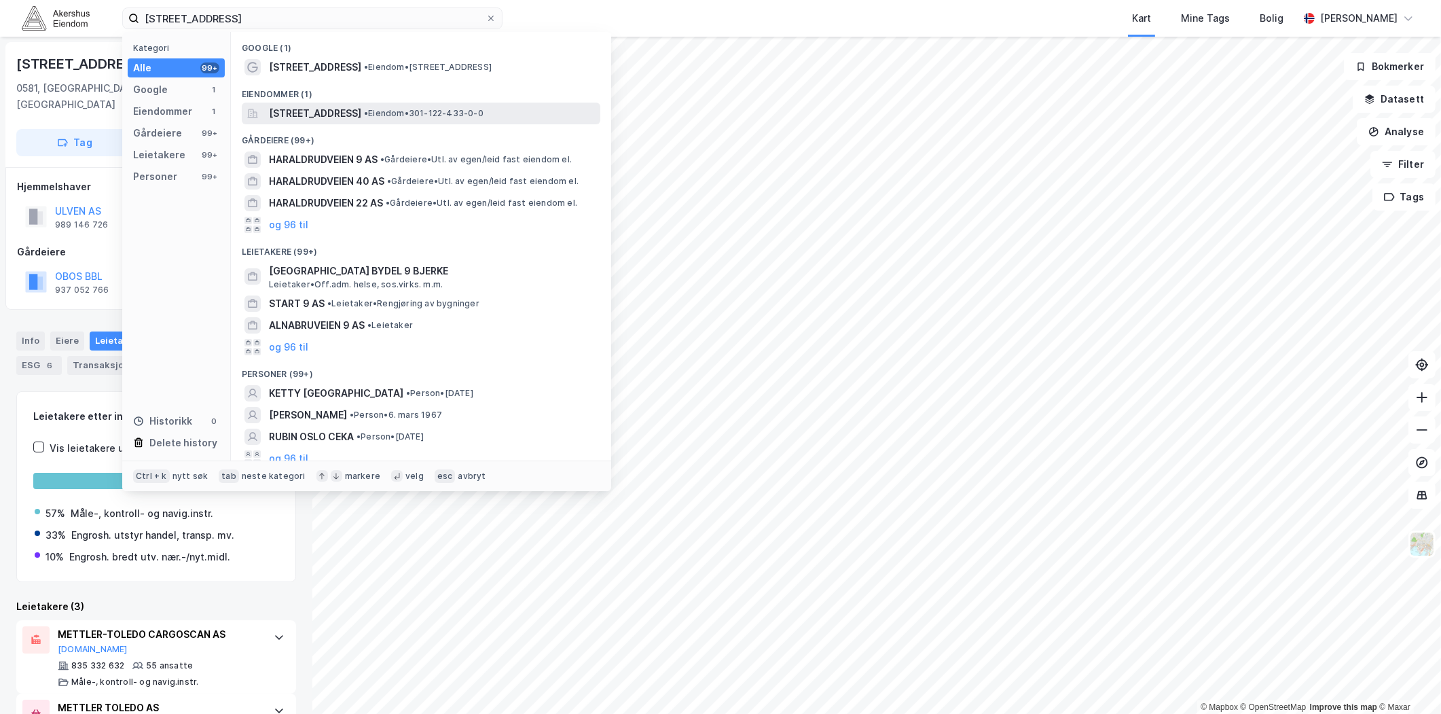  What do you see at coordinates (81, 225) in the screenshot?
I see `div: 989 146 726` at bounding box center [81, 225].